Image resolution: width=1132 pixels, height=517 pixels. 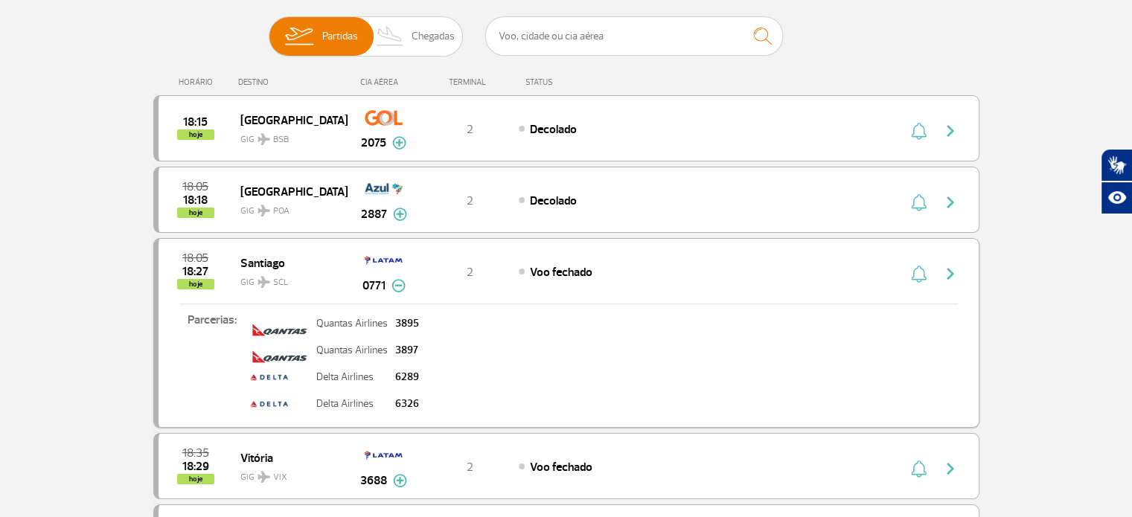 I want to click on span: Vitória, so click(x=288, y=458).